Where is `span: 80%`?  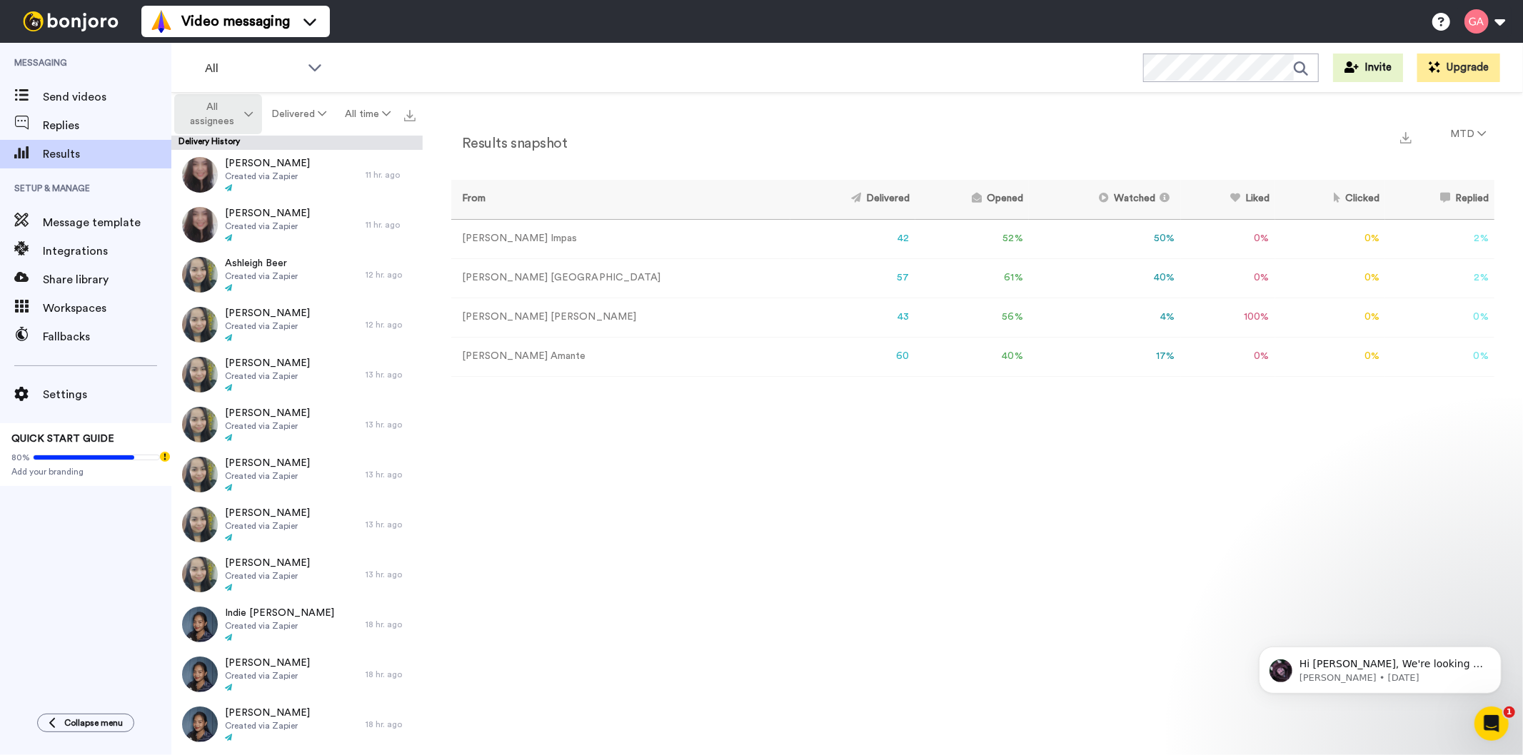
span: 80% is located at coordinates (21, 458).